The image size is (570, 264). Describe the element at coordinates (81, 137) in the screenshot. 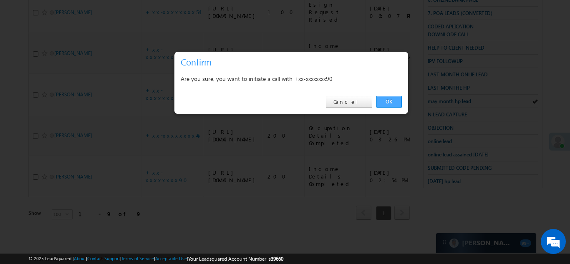

I see `textarea: Type your message and hit 'Enter'` at that location.